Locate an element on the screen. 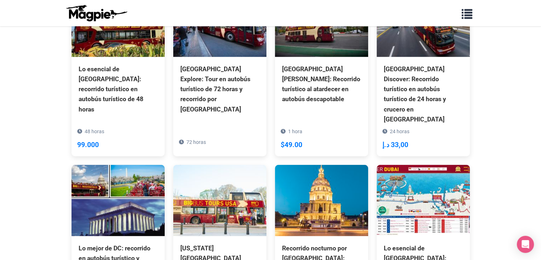  img: Lo mejor de DC: recorrido en autobús turístico y recorrido nocturno panorámico is located at coordinates (118, 200).